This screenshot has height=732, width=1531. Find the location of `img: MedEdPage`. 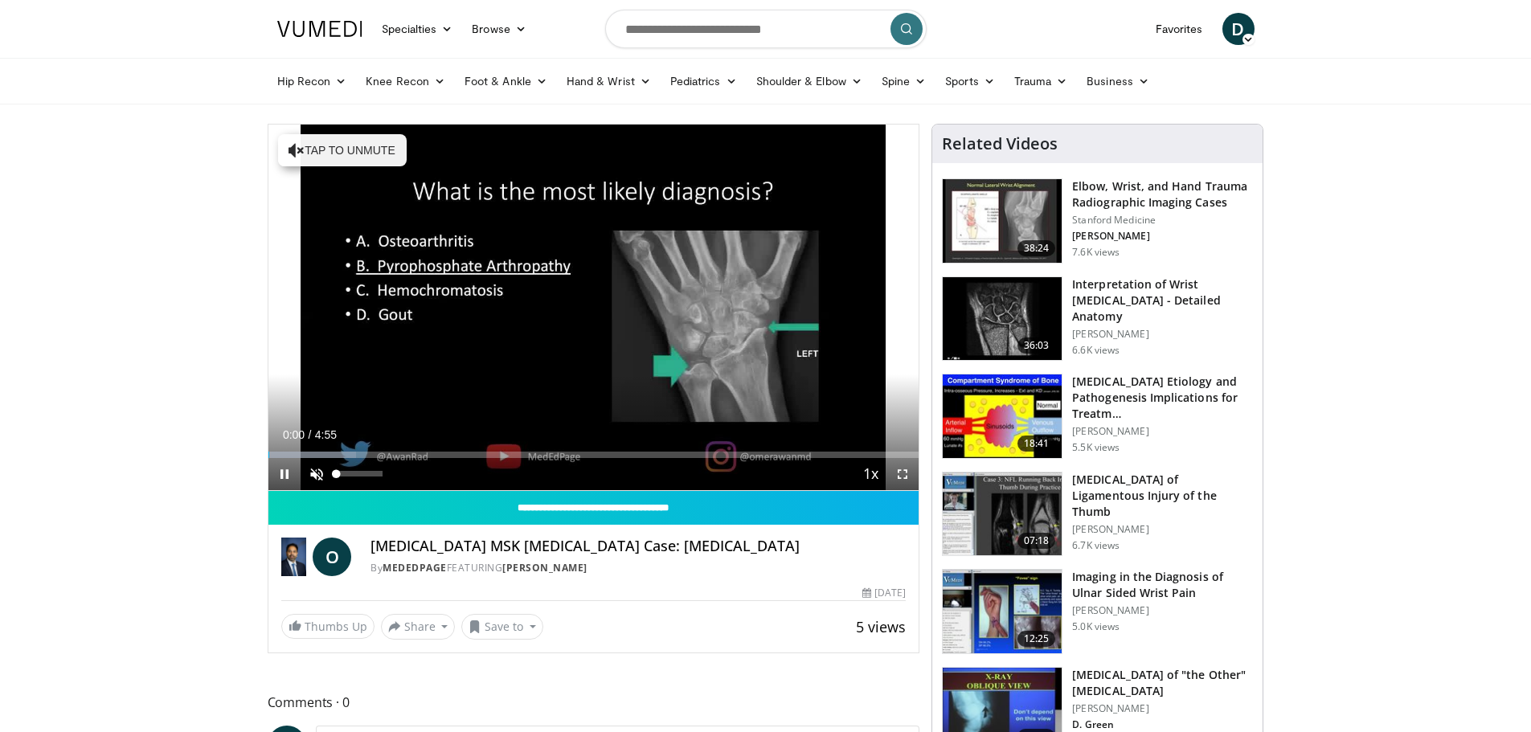

img: MedEdPage is located at coordinates (294, 557).